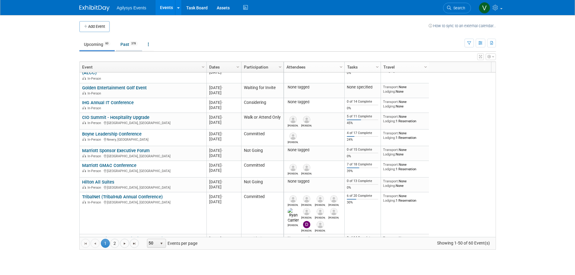 This screenshot has width=575, height=275. I want to click on a: SHFM - Society for Hospitality Foodservice Management, so click(139, 239).